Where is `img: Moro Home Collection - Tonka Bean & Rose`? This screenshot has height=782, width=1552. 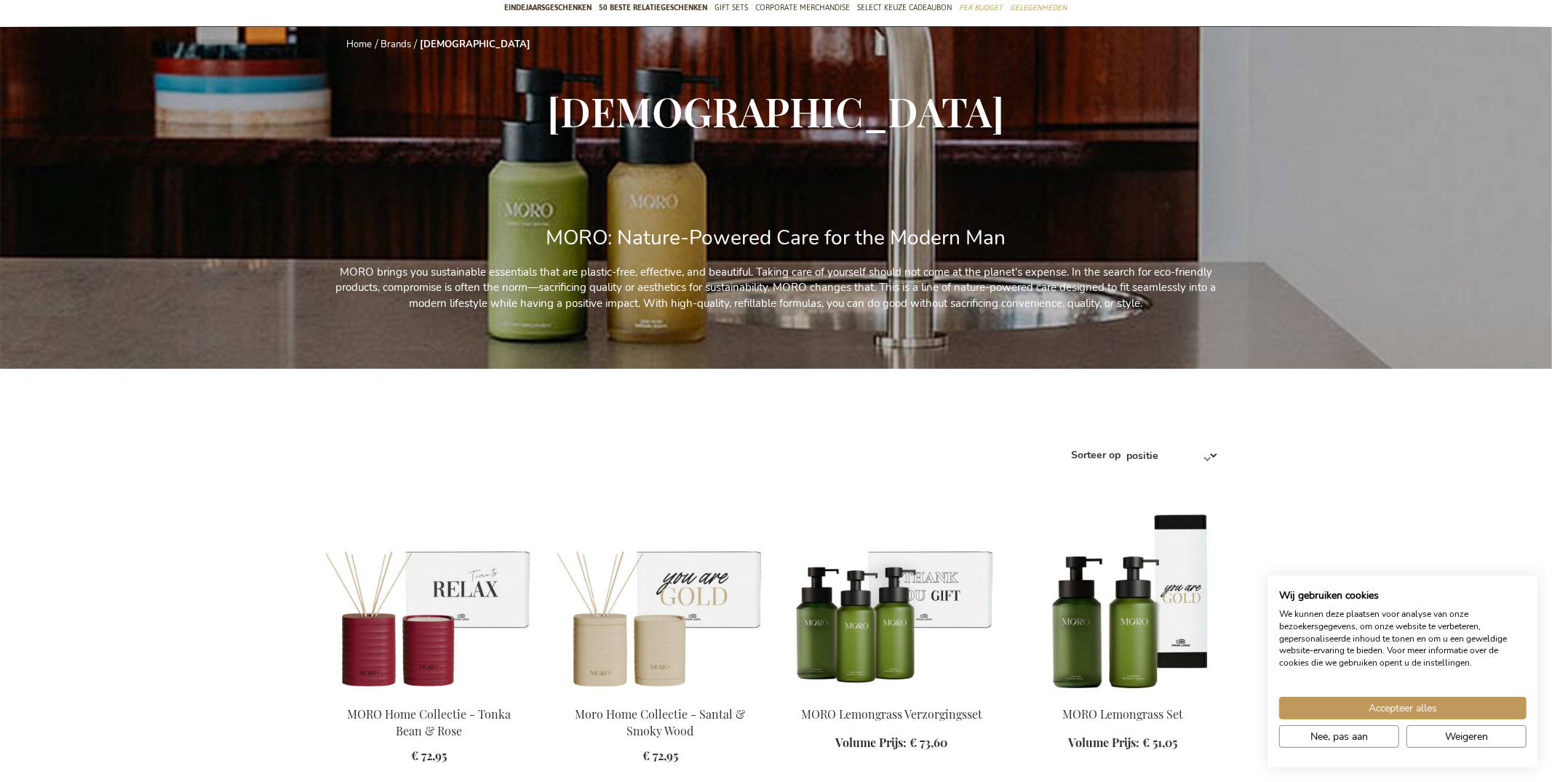 img: Moro Home Collection - Tonka Bean & Rose is located at coordinates (429, 592).